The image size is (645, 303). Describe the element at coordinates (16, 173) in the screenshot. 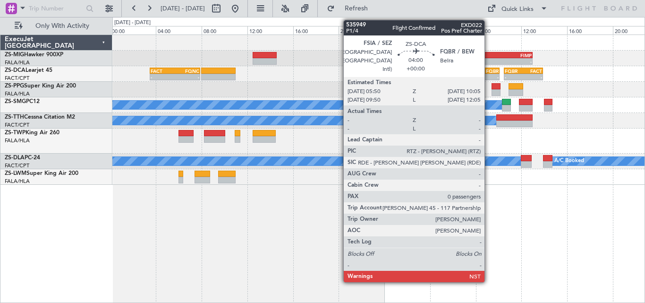

I see `span: ZS-LWM` at that location.